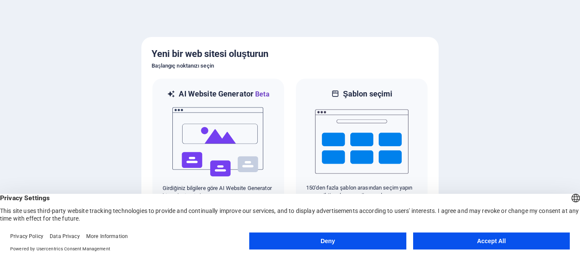 Image resolution: width=580 pixels, height=258 pixels. Describe the element at coordinates (290, 66) in the screenshot. I see `h6: Başlangıç noktanızı seçin` at that location.